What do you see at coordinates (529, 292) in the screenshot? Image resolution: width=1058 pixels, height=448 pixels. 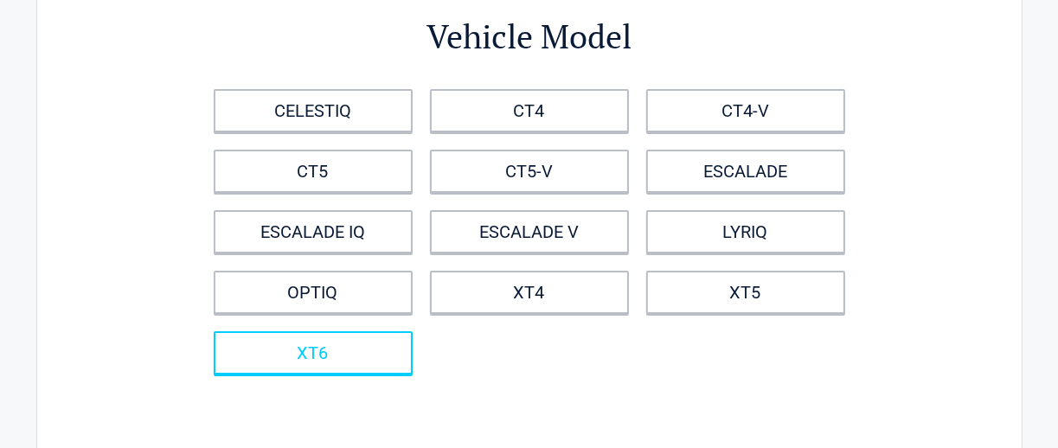 I see `a: XT4` at bounding box center [529, 292].